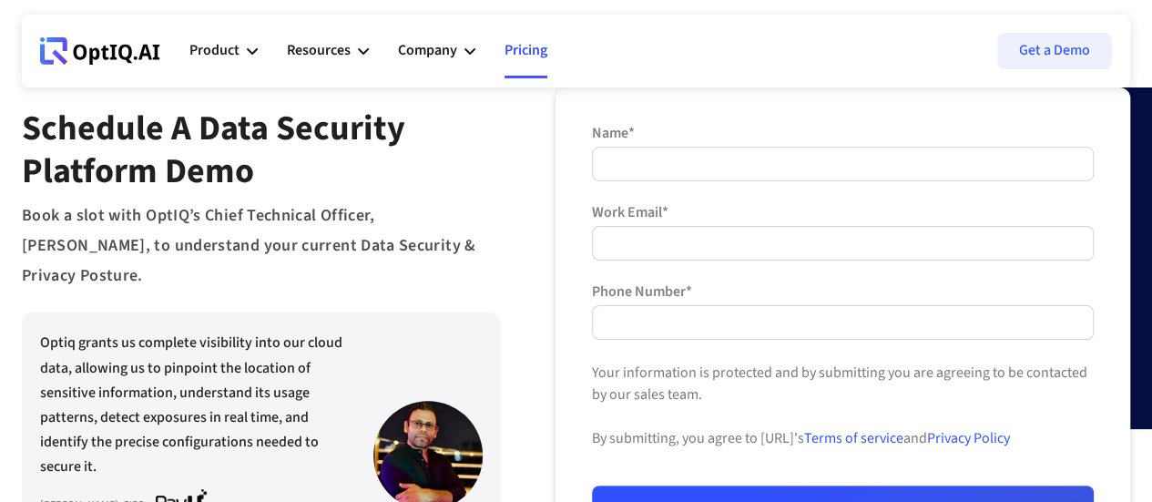 The width and height of the screenshot is (1152, 502). What do you see at coordinates (100, 51) in the screenshot?
I see `a: Webflow Homepage` at bounding box center [100, 51].